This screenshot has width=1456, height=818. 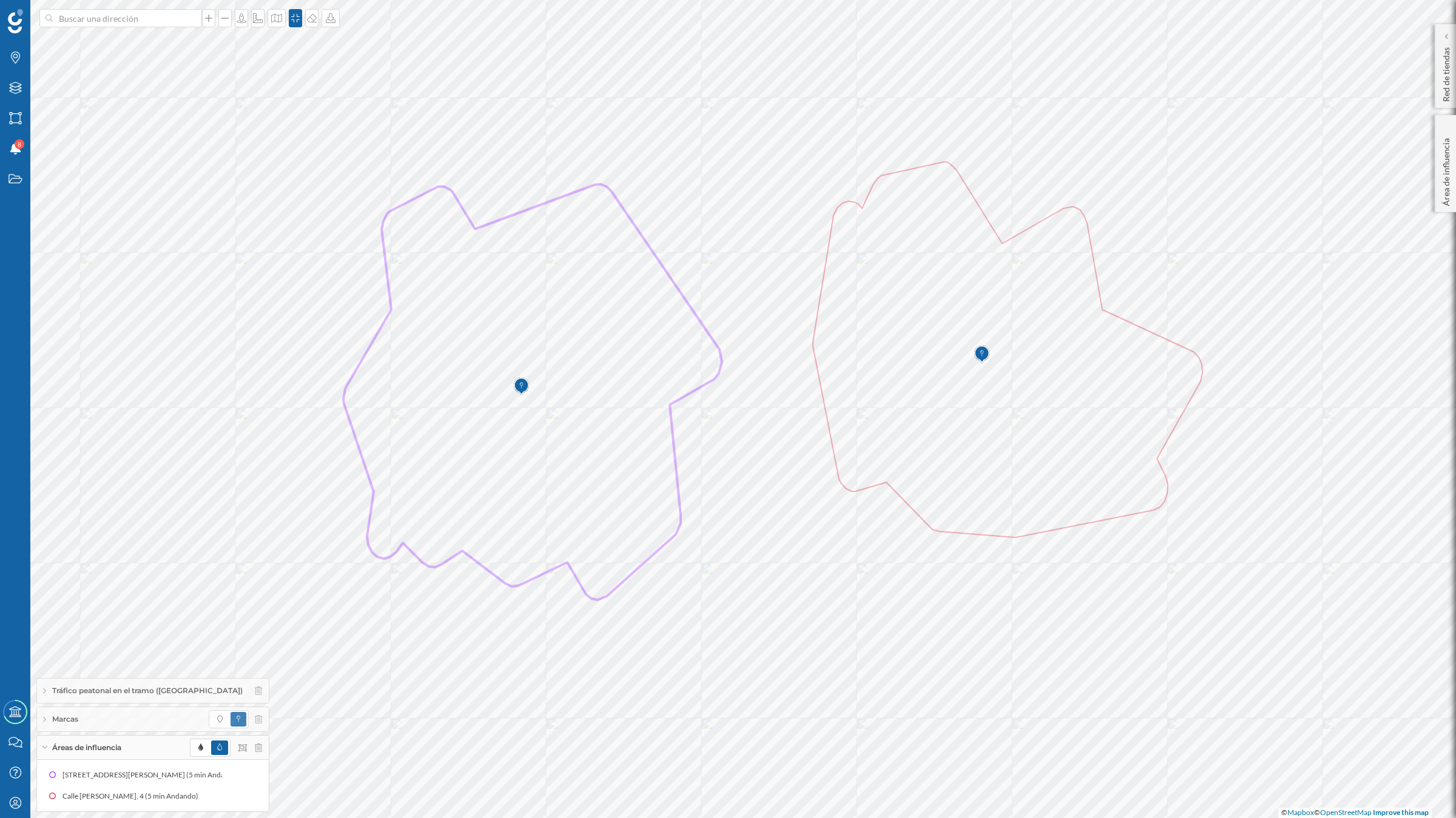 What do you see at coordinates (1446, 170) in the screenshot?
I see `p: Área de influencia` at bounding box center [1446, 170].